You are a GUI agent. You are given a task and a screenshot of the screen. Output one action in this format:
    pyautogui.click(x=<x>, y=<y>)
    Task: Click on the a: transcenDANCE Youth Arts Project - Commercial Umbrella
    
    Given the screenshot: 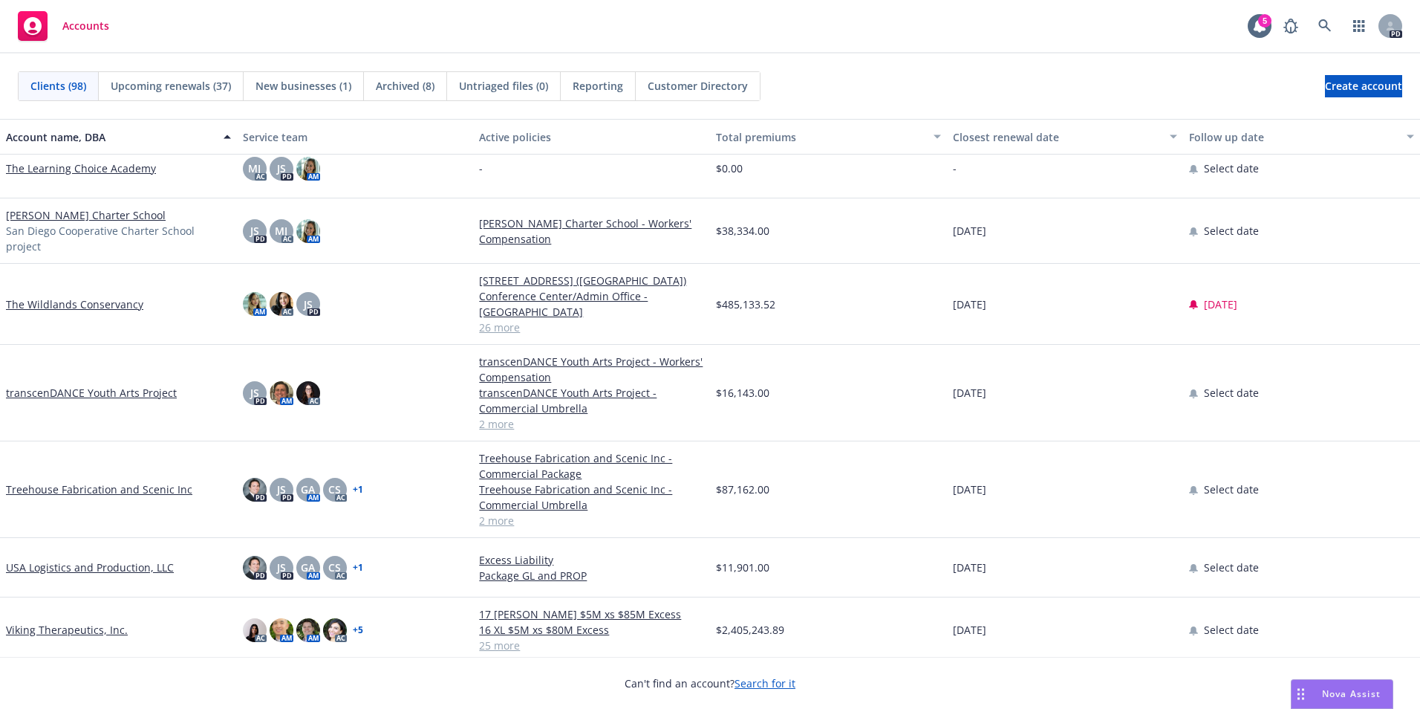 What is the action you would take?
    pyautogui.click(x=591, y=400)
    